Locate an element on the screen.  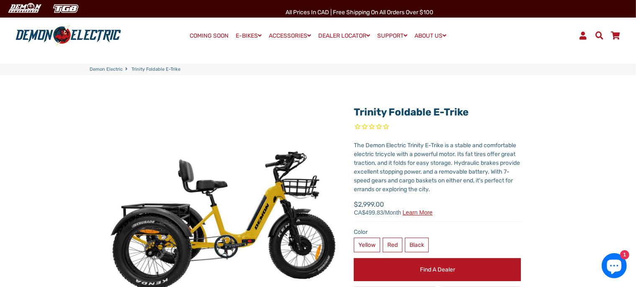
a: COMING SOON is located at coordinates (209, 36).